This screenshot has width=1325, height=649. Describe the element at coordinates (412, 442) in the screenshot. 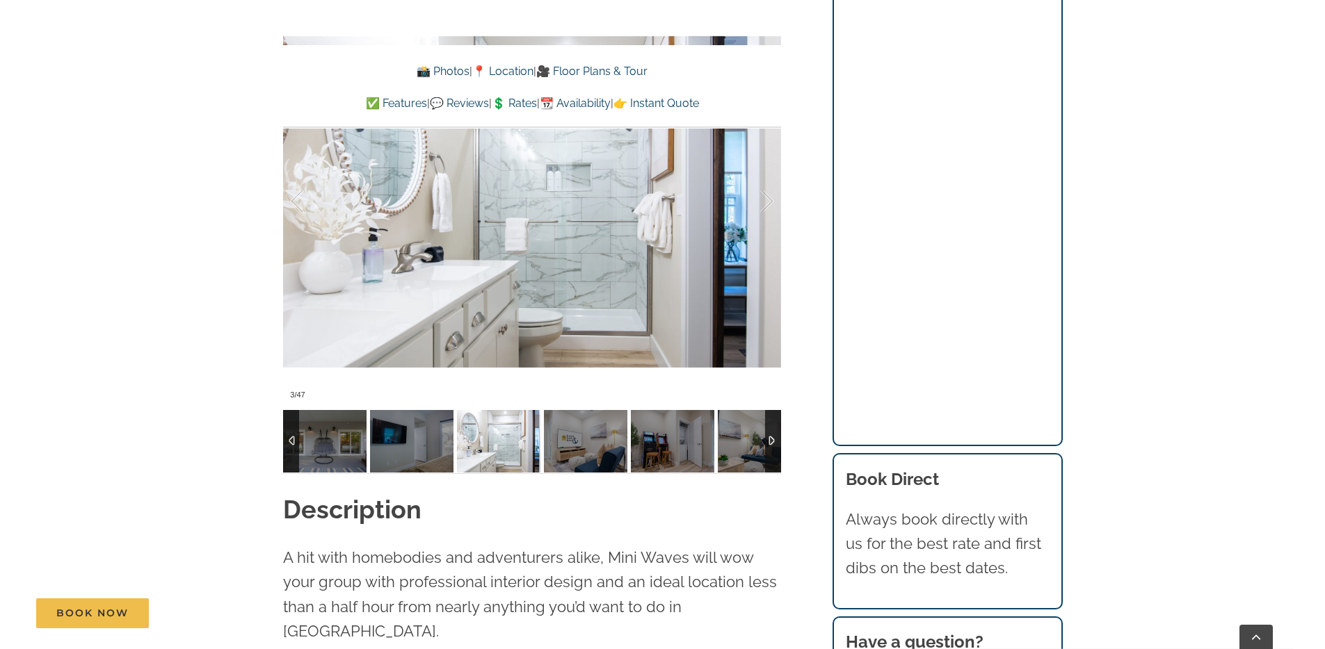

I see `img: 07-Whispering-Waves-lakefront-vacation-home-rental-on-Lake-Taneycomo-1039-scaled.jpg-nggid042649-...` at that location.